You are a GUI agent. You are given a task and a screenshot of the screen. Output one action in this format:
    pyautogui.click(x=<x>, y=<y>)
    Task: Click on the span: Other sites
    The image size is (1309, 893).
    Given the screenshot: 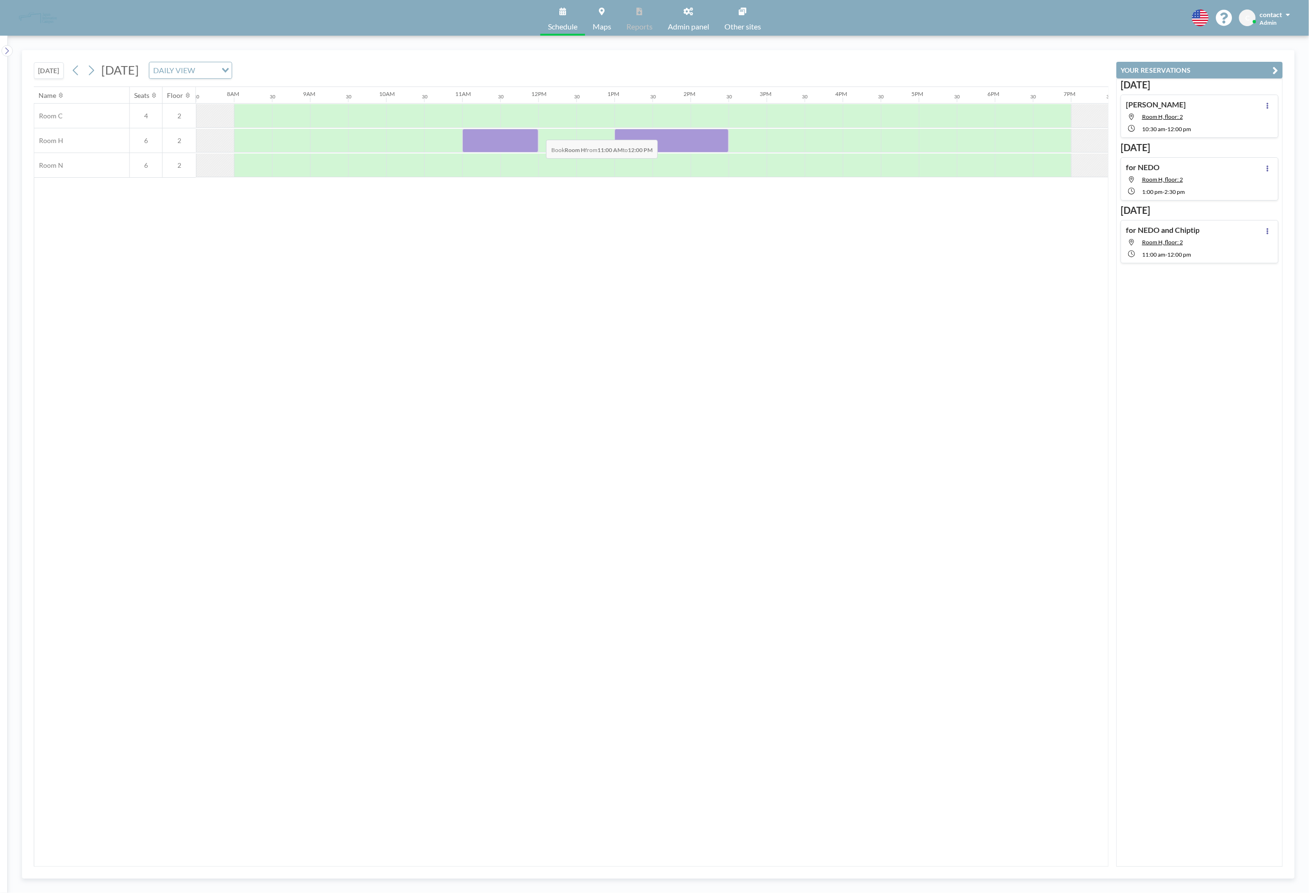 What is the action you would take?
    pyautogui.click(x=742, y=27)
    